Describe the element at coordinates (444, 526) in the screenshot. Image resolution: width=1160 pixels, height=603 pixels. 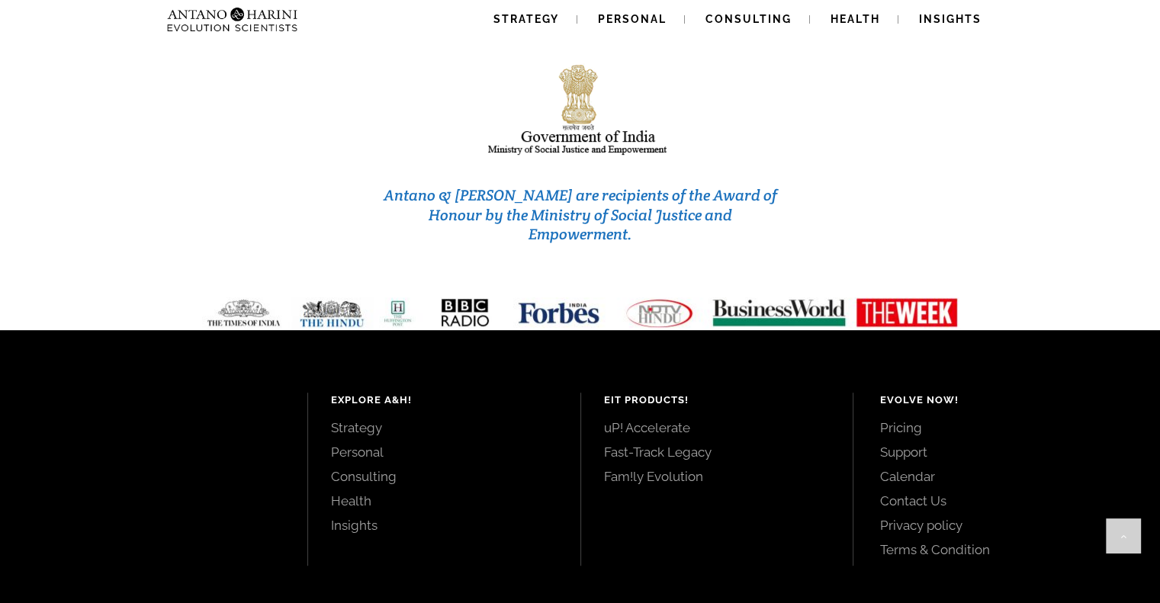
I see `a: Insights` at that location.